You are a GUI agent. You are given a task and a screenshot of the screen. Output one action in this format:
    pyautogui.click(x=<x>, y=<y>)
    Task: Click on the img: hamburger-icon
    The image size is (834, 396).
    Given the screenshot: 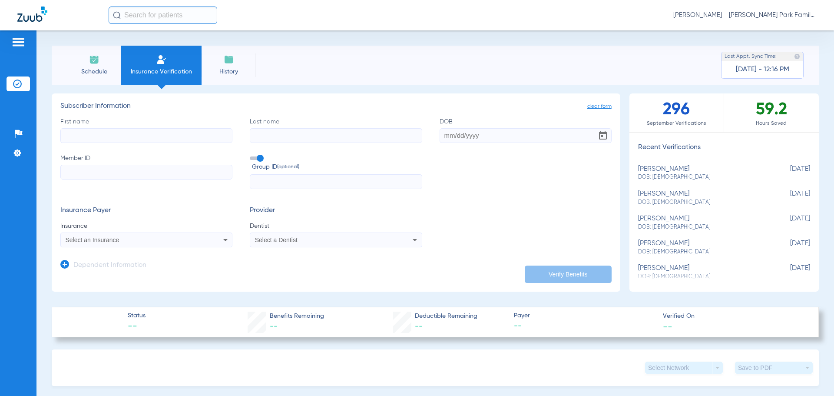 What is the action you would take?
    pyautogui.click(x=18, y=42)
    